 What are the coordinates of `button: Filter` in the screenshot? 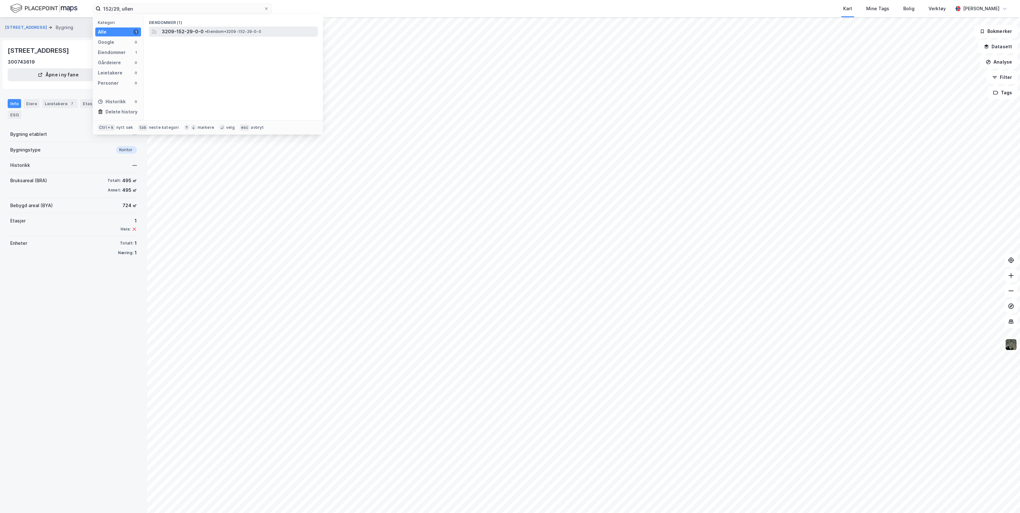 It's located at (1002, 77).